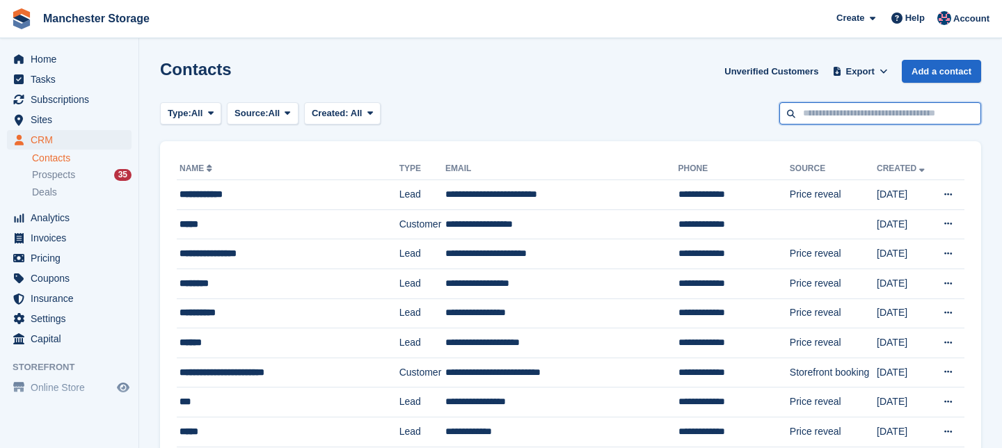 Image resolution: width=1002 pixels, height=448 pixels. Describe the element at coordinates (72, 319) in the screenshot. I see `span: Settings` at that location.